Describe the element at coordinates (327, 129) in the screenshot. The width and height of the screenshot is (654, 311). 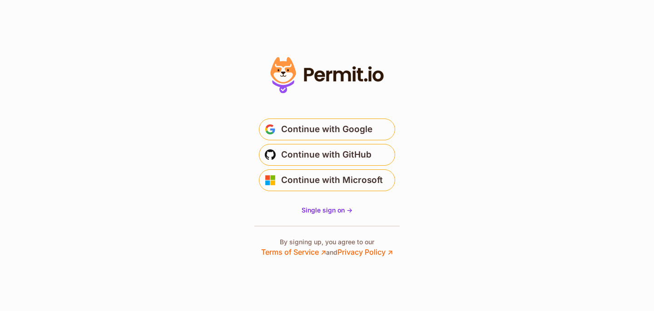
I see `span: Continue with Google` at that location.